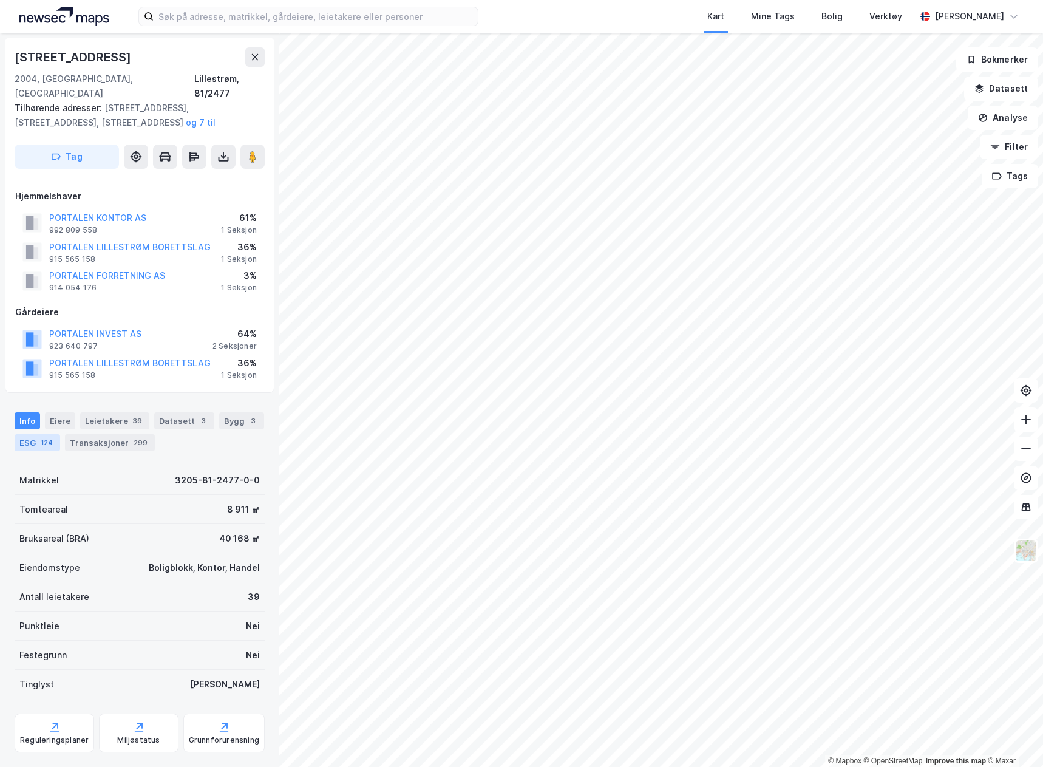 The image size is (1043, 767). What do you see at coordinates (845, 761) in the screenshot?
I see `a: Mapbox` at bounding box center [845, 761].